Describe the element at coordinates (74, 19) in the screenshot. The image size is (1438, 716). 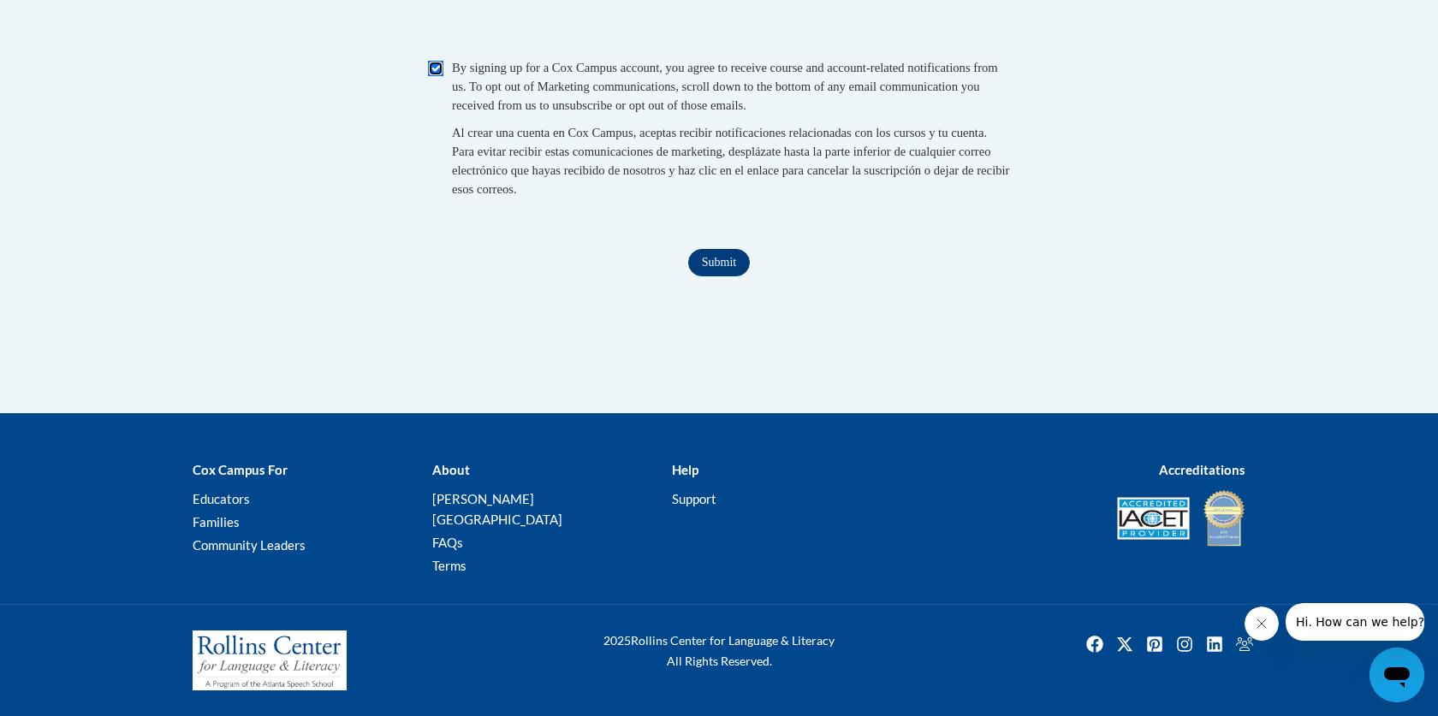
I see `span: Hi. How can we help?` at that location.